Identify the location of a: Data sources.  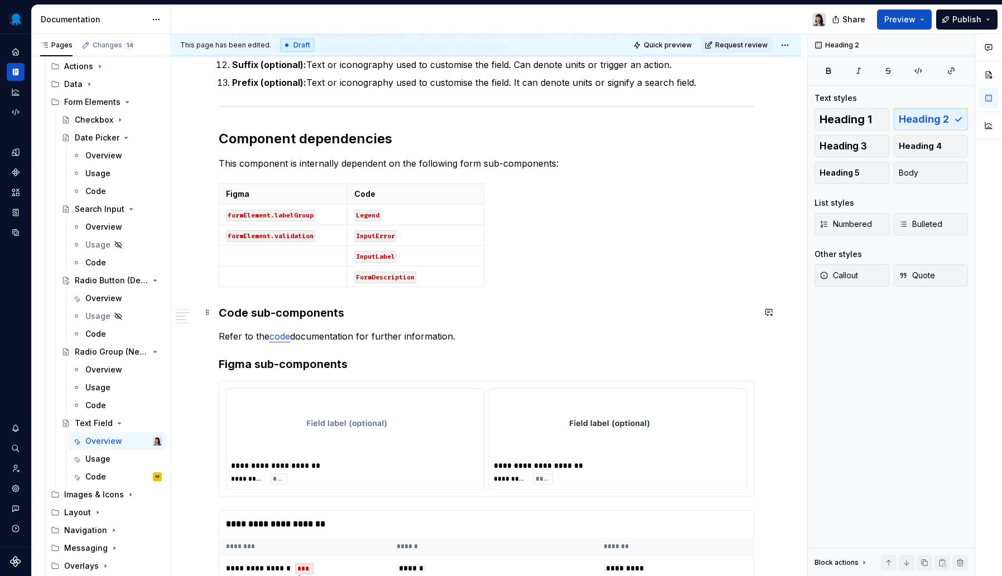
(16, 233).